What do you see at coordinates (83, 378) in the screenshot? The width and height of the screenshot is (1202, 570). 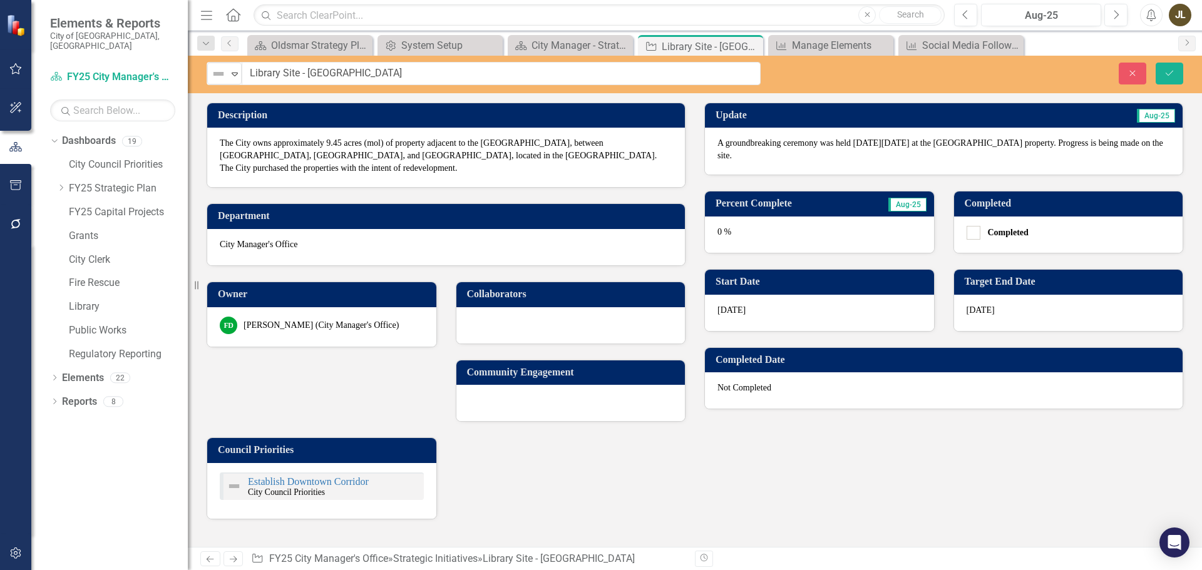 I see `a: Elements` at bounding box center [83, 378].